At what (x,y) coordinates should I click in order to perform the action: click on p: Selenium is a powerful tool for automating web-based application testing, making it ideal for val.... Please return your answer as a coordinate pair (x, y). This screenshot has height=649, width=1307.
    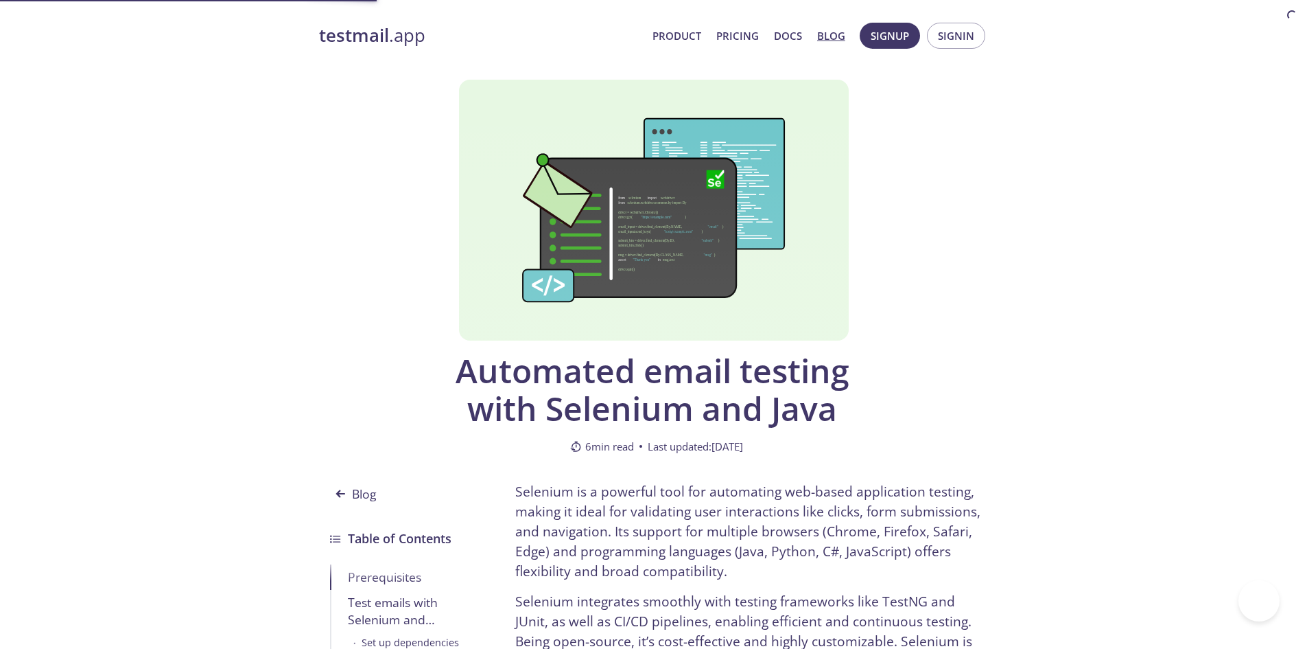
    Looking at the image, I should click on (752, 531).